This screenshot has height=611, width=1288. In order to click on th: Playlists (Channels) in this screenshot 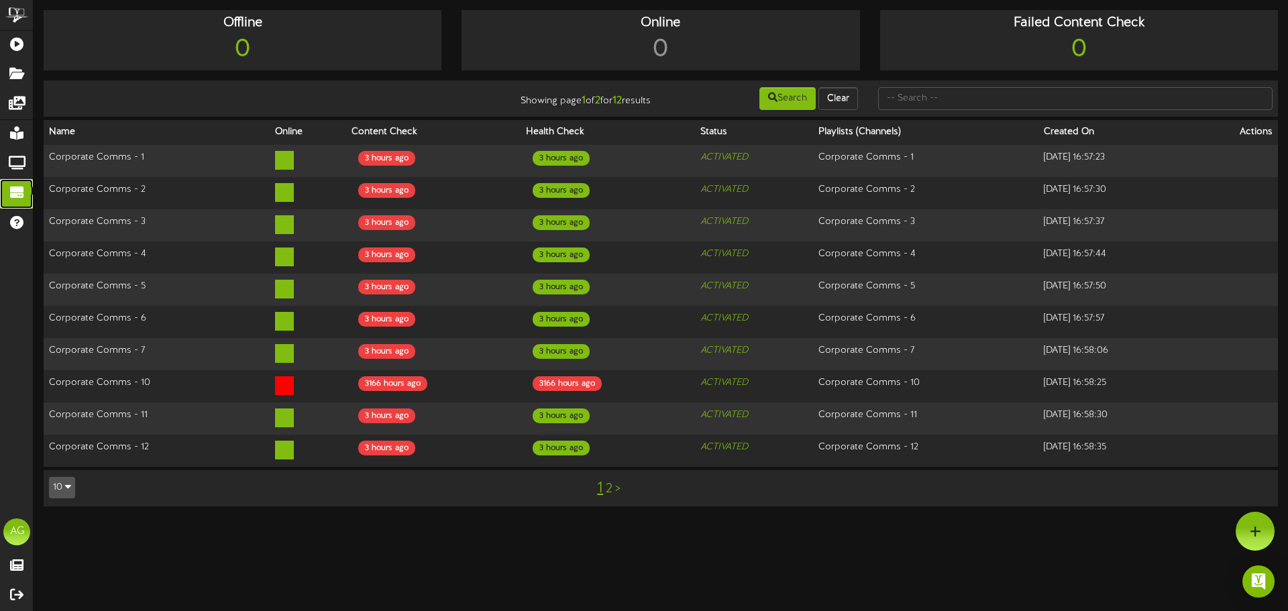, I will do `click(926, 132)`.